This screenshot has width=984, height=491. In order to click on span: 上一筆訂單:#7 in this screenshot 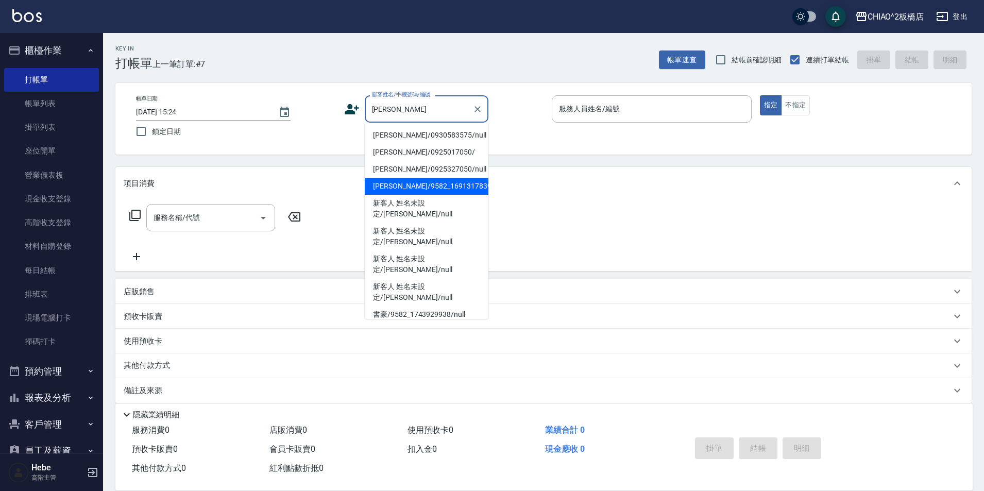, I will do `click(179, 64)`.